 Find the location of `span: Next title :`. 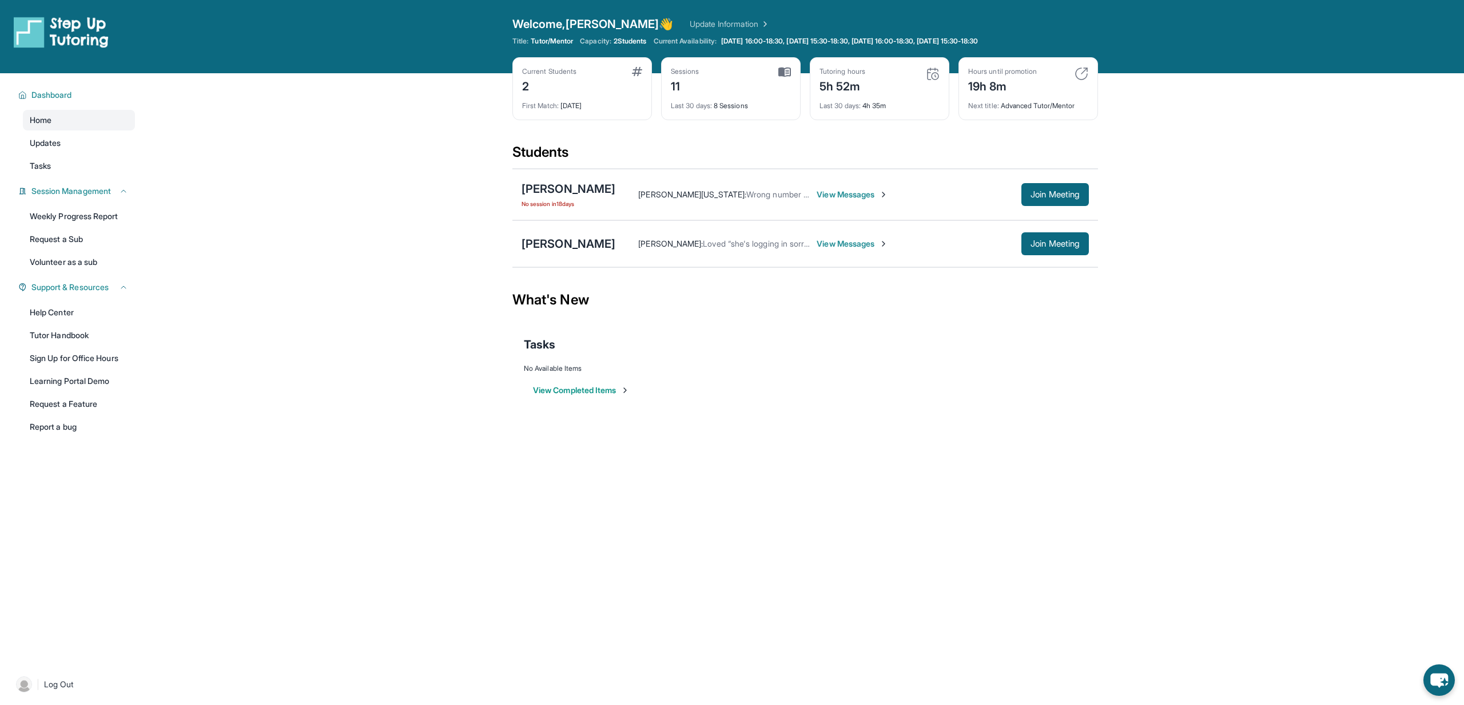

span: Next title : is located at coordinates (984, 105).